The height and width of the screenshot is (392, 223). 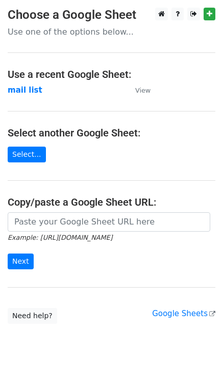 What do you see at coordinates (111, 133) in the screenshot?
I see `h4: Select another Google Sheet:` at bounding box center [111, 133].